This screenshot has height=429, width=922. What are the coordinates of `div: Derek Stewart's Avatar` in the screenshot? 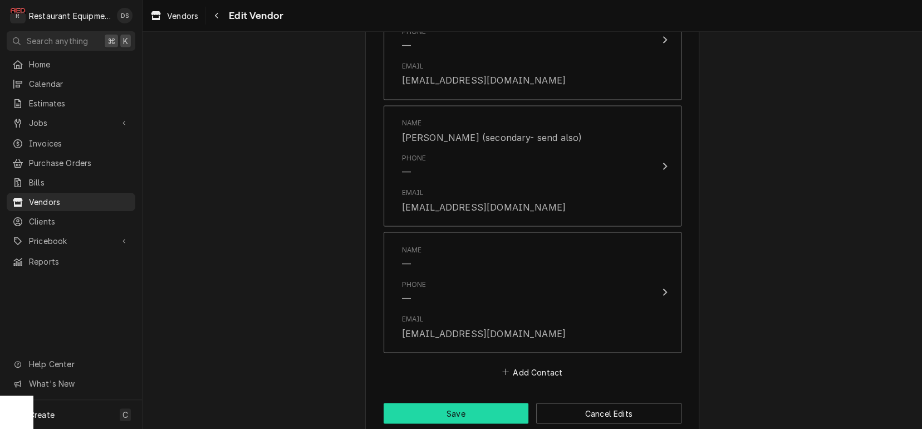 It's located at (125, 16).